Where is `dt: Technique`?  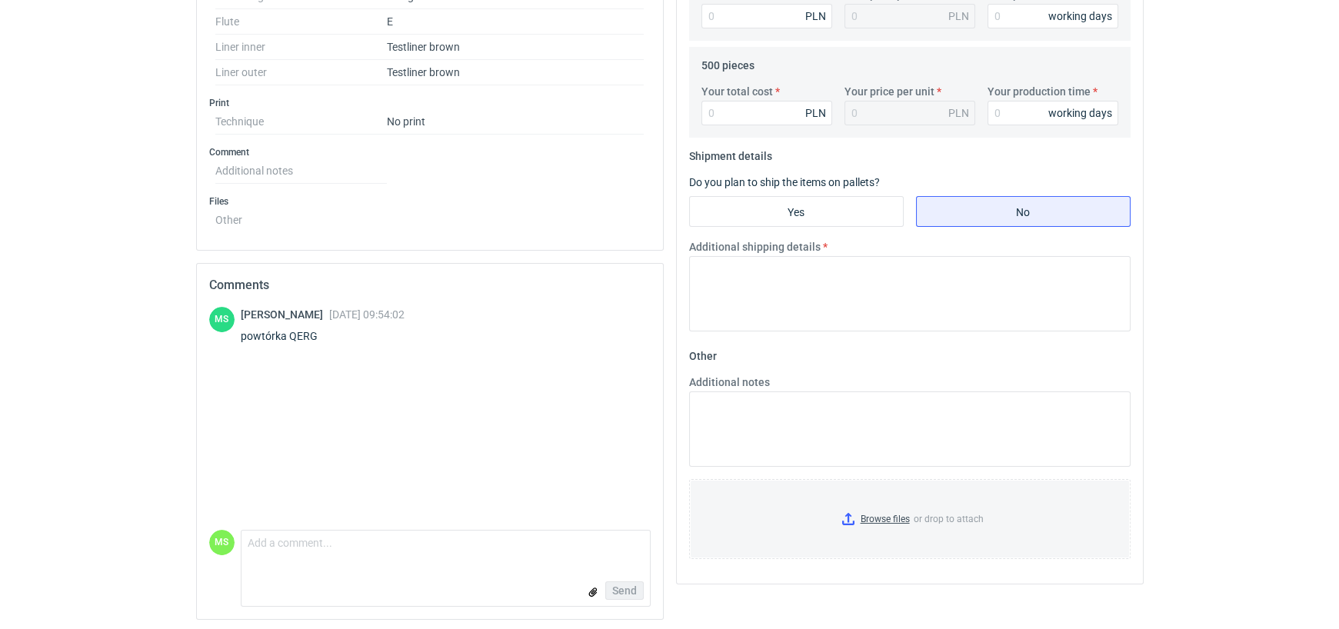
dt: Technique is located at coordinates (301, 121).